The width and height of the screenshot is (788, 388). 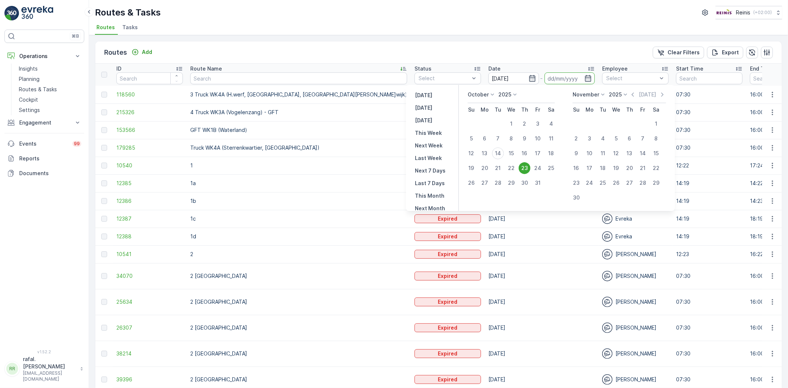 What do you see at coordinates (743, 13) in the screenshot?
I see `p: Reinis` at bounding box center [743, 13].